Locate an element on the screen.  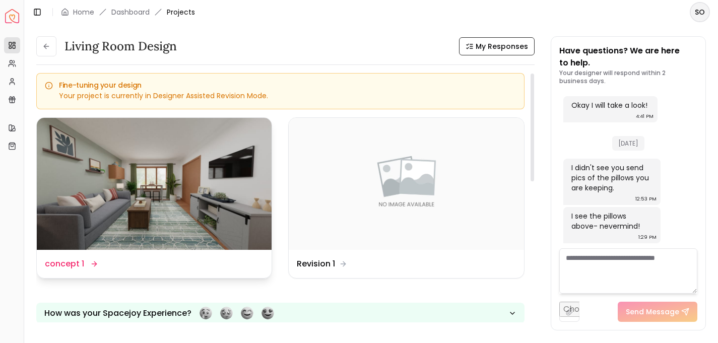
p: Have questions? We are here to help. is located at coordinates (628, 57).